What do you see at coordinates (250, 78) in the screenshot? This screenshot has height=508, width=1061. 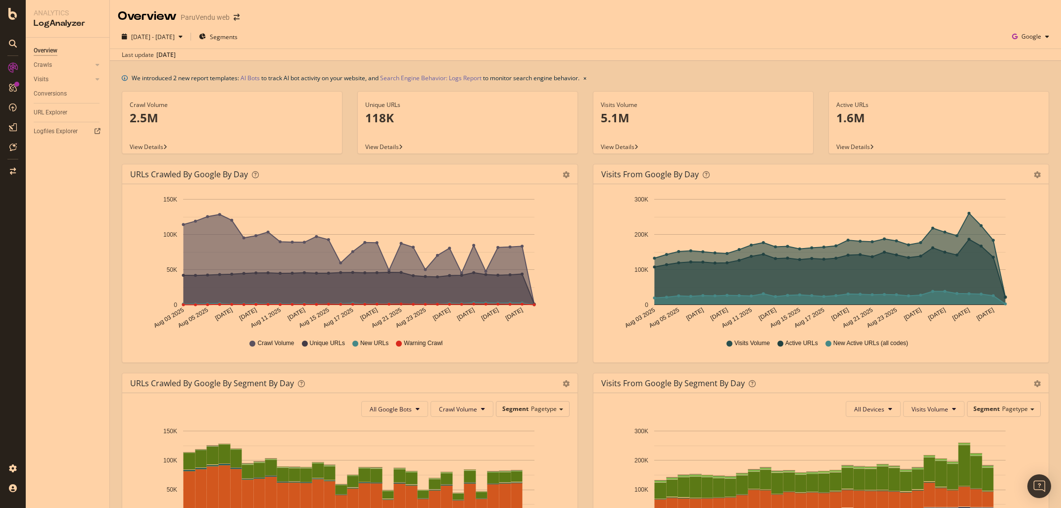 I see `a: AI Bots` at bounding box center [250, 78].